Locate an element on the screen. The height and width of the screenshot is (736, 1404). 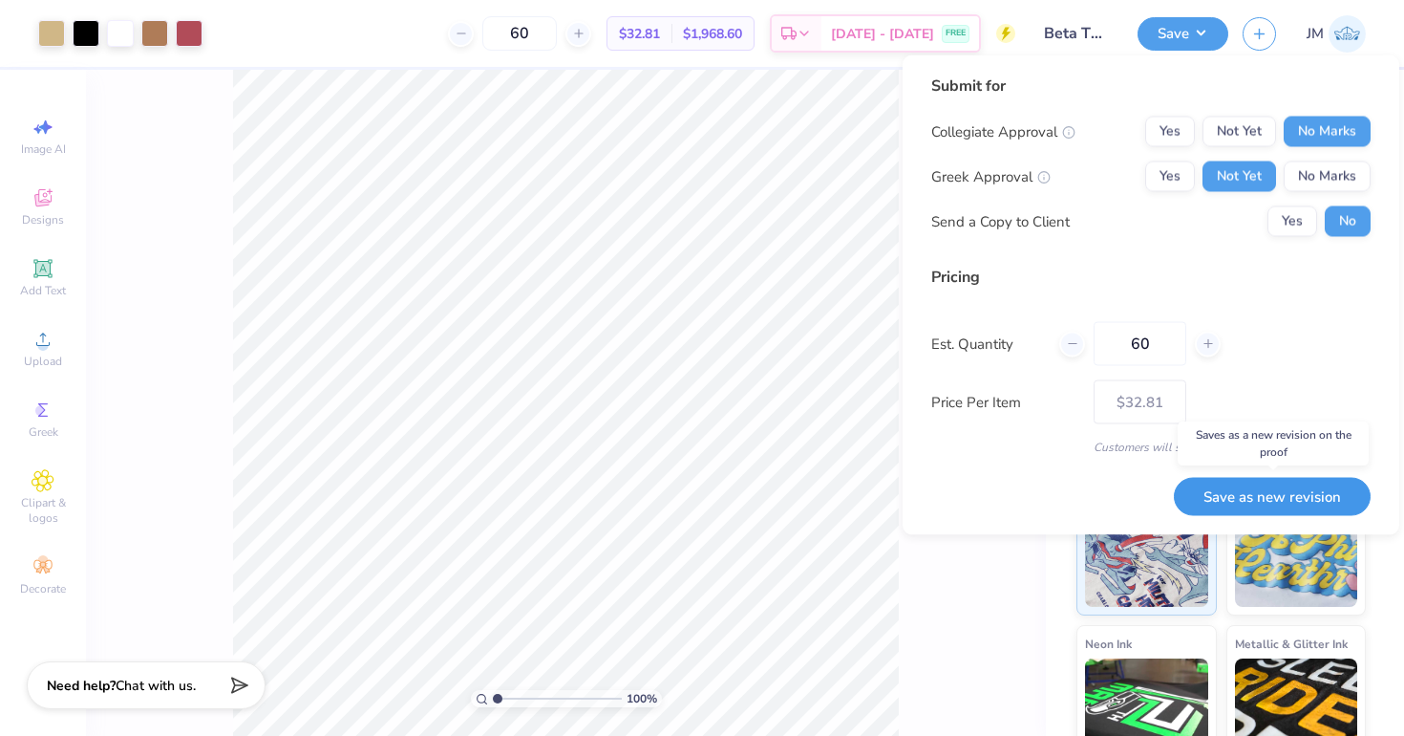
label: Est. Quantity is located at coordinates (988, 343).